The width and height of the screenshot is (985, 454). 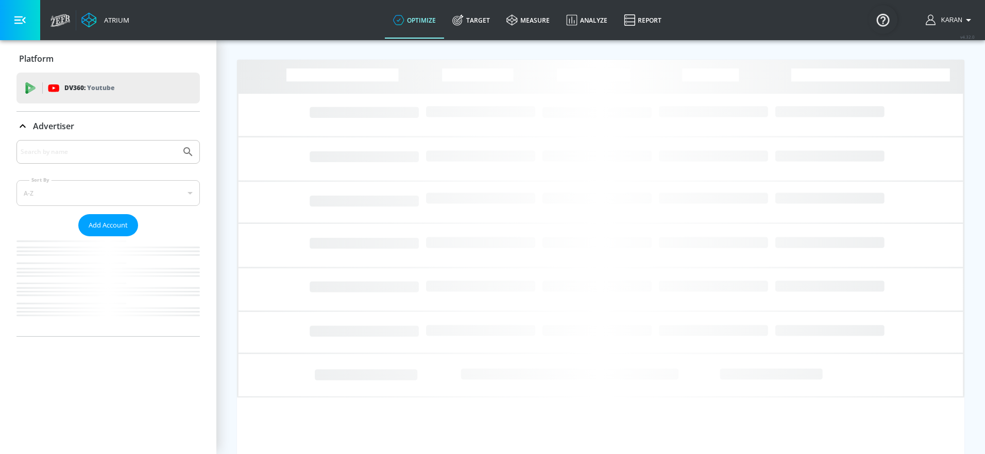 What do you see at coordinates (100, 88) in the screenshot?
I see `p: Youtube` at bounding box center [100, 88].